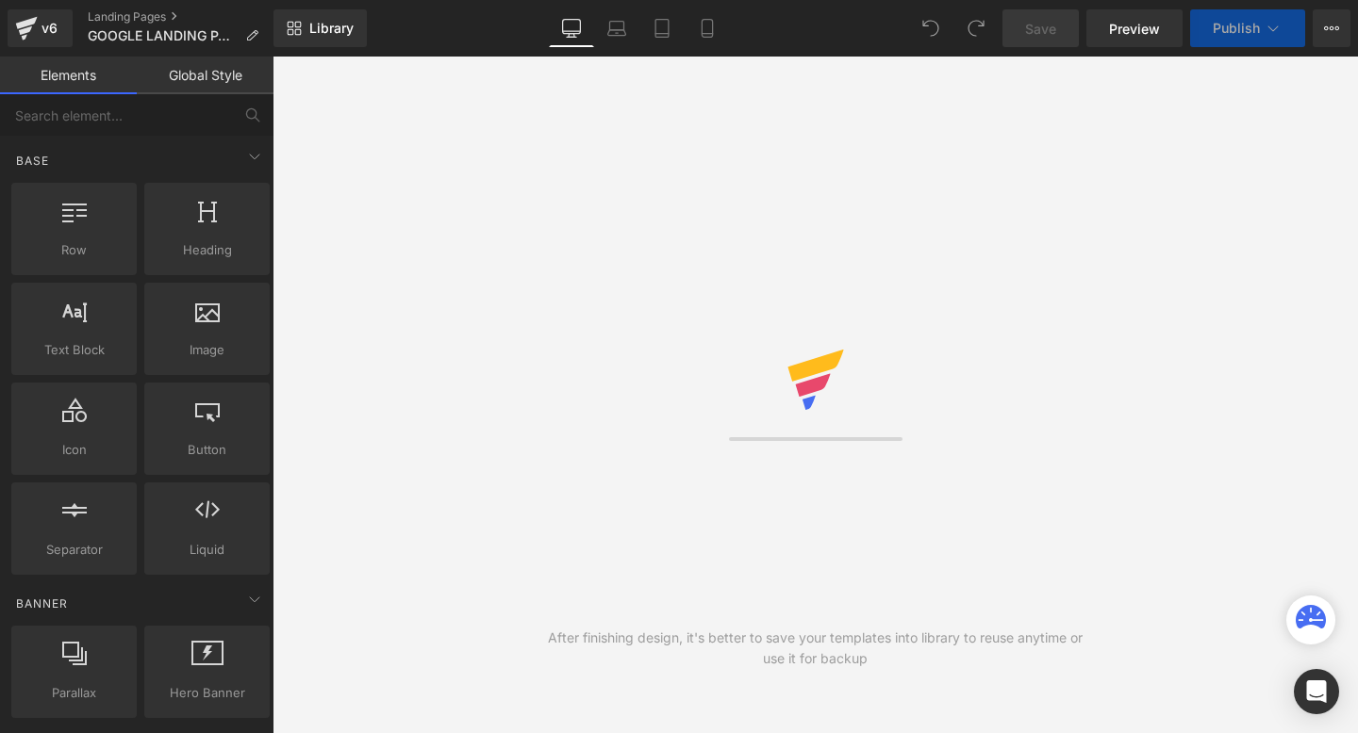 The image size is (1358, 733). I want to click on a: Laptop, so click(617, 28).